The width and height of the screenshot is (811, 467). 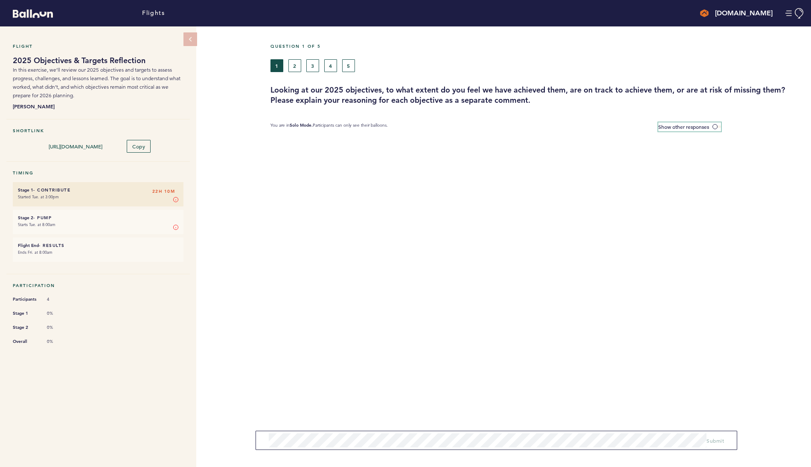 I want to click on h1: 2025 Objectives & Targets Reflection, so click(x=98, y=61).